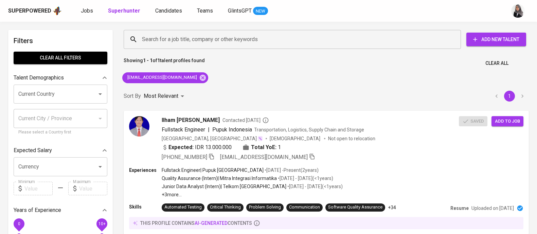 Image resolution: width=537 pixels, height=234 pixels. I want to click on p: Showing of talent profiles found, so click(164, 63).